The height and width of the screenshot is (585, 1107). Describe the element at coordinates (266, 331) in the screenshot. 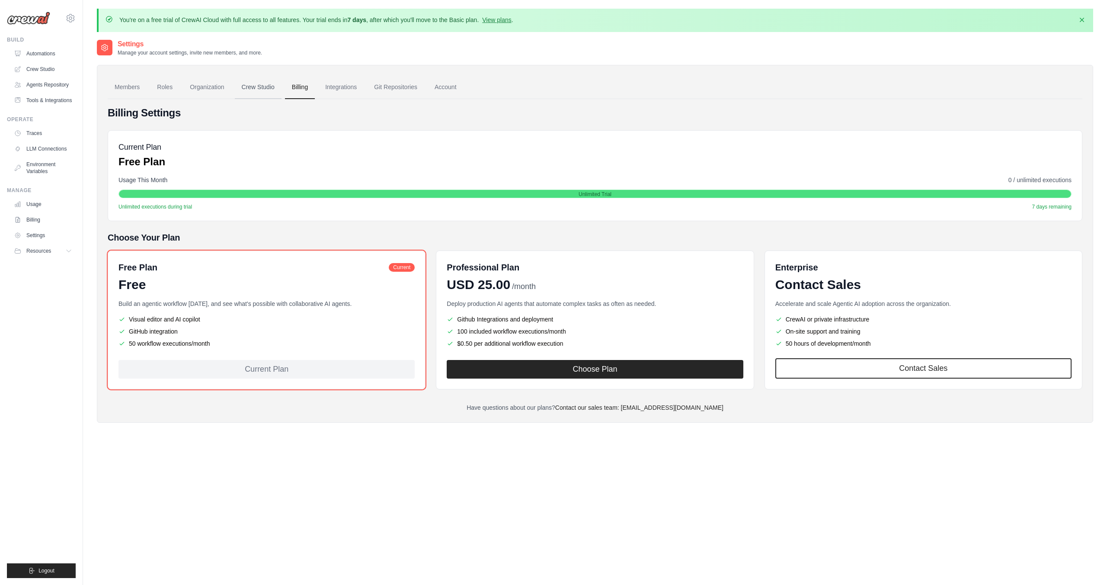

I see `li: GitHub integration` at that location.